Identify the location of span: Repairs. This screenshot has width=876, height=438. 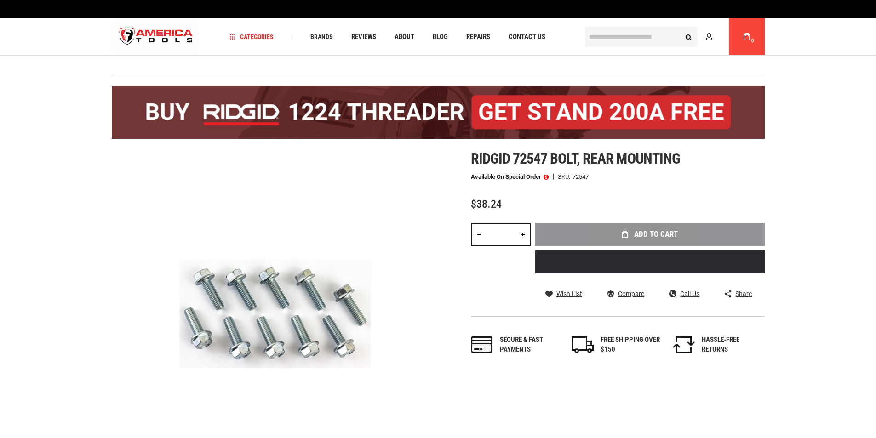
(478, 37).